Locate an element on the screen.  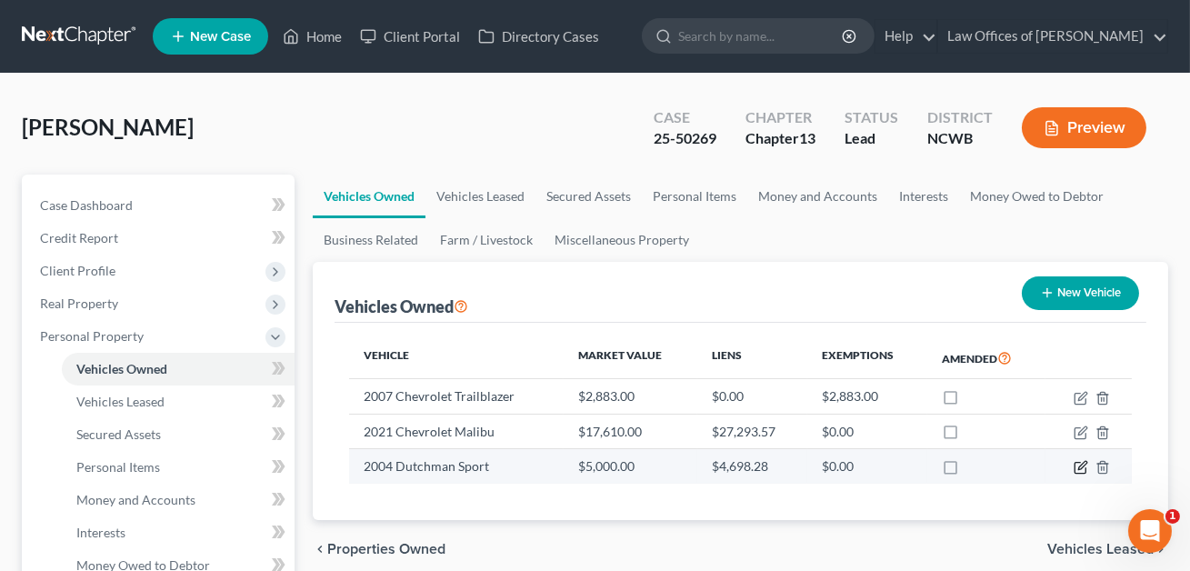
i: chevron_left is located at coordinates (320, 549).